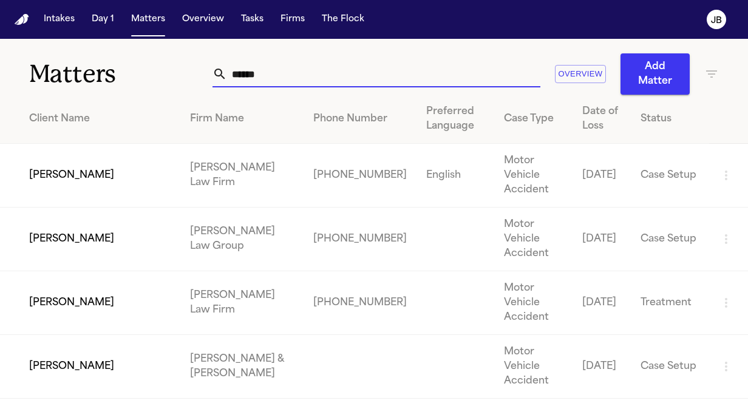 This screenshot has height=409, width=748. Describe the element at coordinates (203, 19) in the screenshot. I see `a: Overview` at that location.